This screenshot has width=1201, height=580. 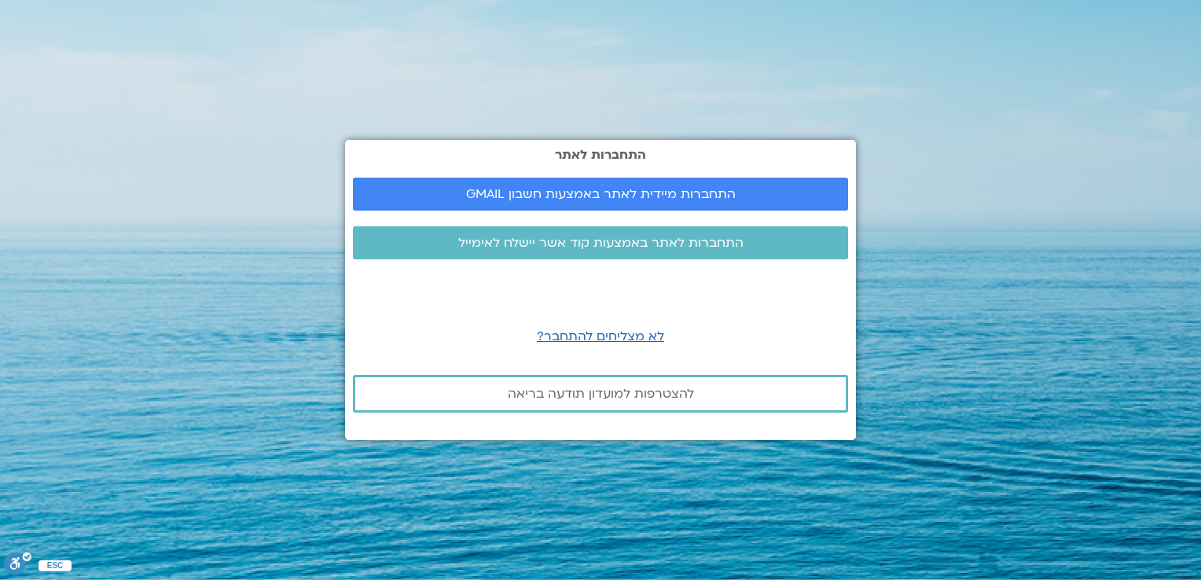 What do you see at coordinates (600, 155) in the screenshot?
I see `h2: התחברות לאתר` at bounding box center [600, 155].